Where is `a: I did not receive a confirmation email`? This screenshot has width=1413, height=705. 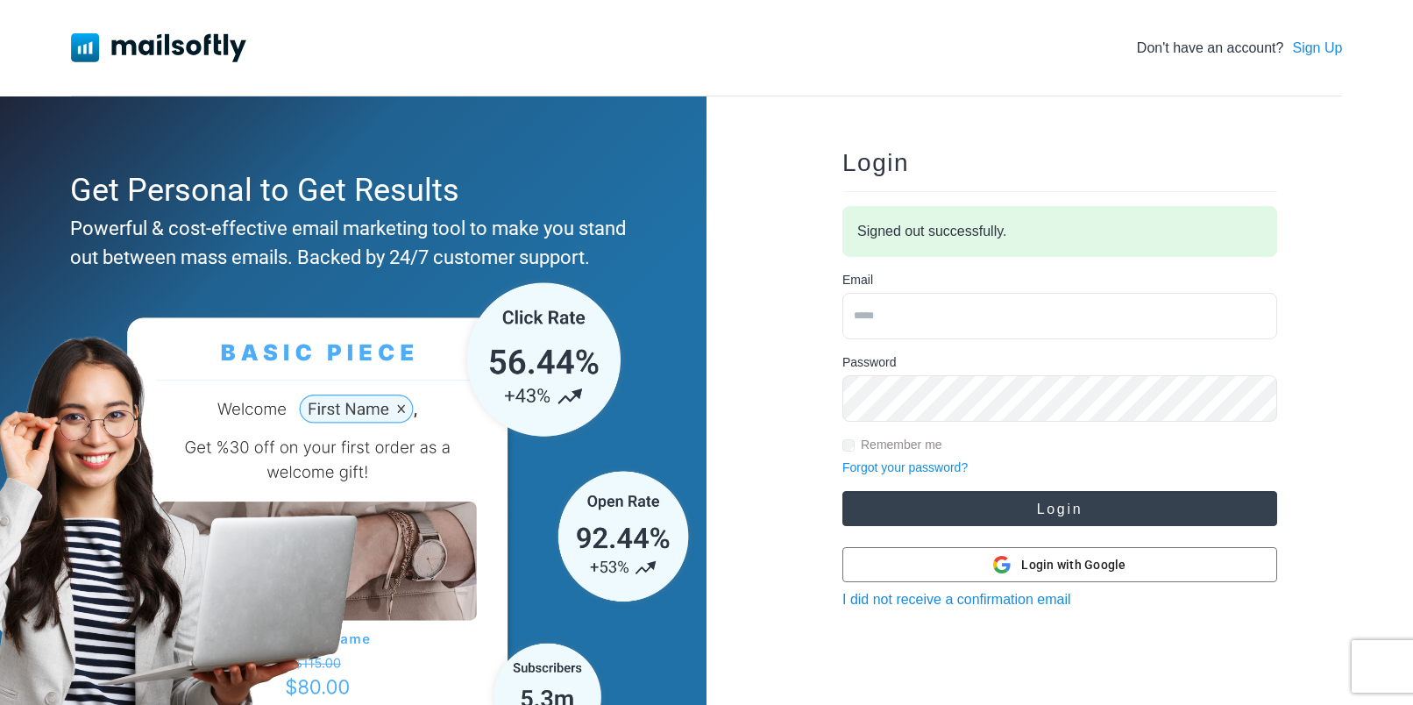
a: I did not receive a confirmation email is located at coordinates (956, 599).